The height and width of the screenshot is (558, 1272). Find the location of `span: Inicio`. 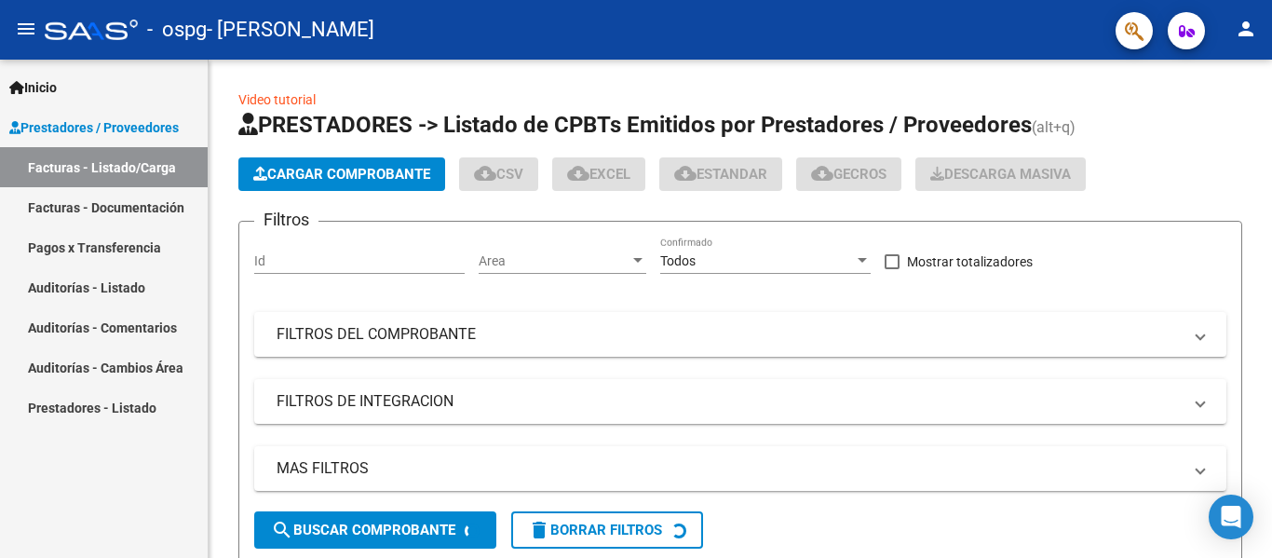

span: Inicio is located at coordinates (33, 88).